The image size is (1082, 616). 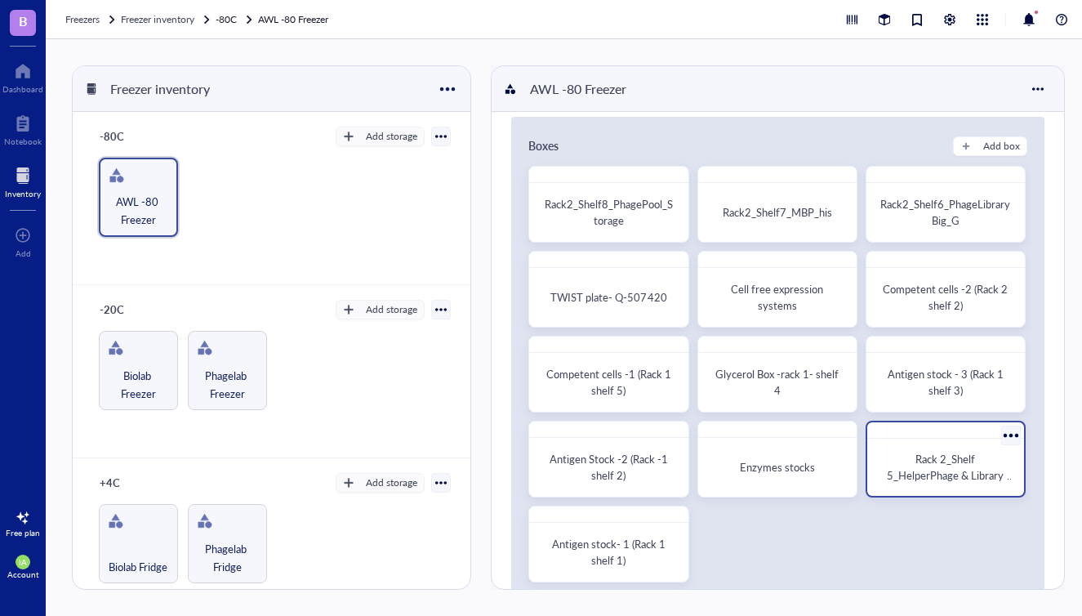 What do you see at coordinates (950, 474) in the screenshot?
I see `span: Rack 2_Shelf 5_HelperPhage & Library T_` at bounding box center [950, 474].